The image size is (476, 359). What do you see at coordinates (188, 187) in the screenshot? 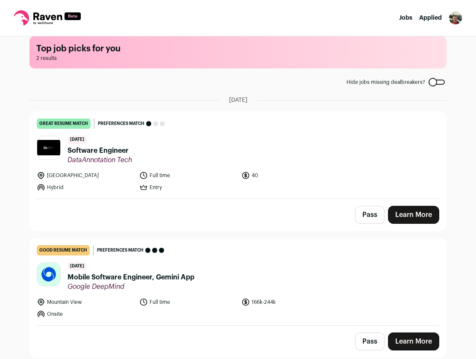
I see `li: Entry` at bounding box center [188, 187].